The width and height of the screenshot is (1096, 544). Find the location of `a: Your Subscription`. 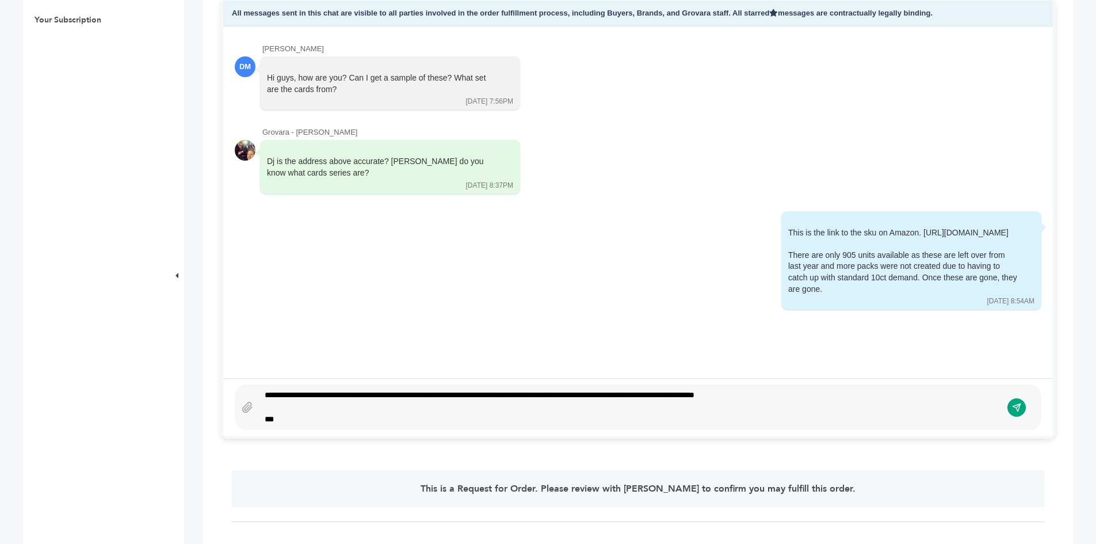

a: Your Subscription is located at coordinates (68, 20).